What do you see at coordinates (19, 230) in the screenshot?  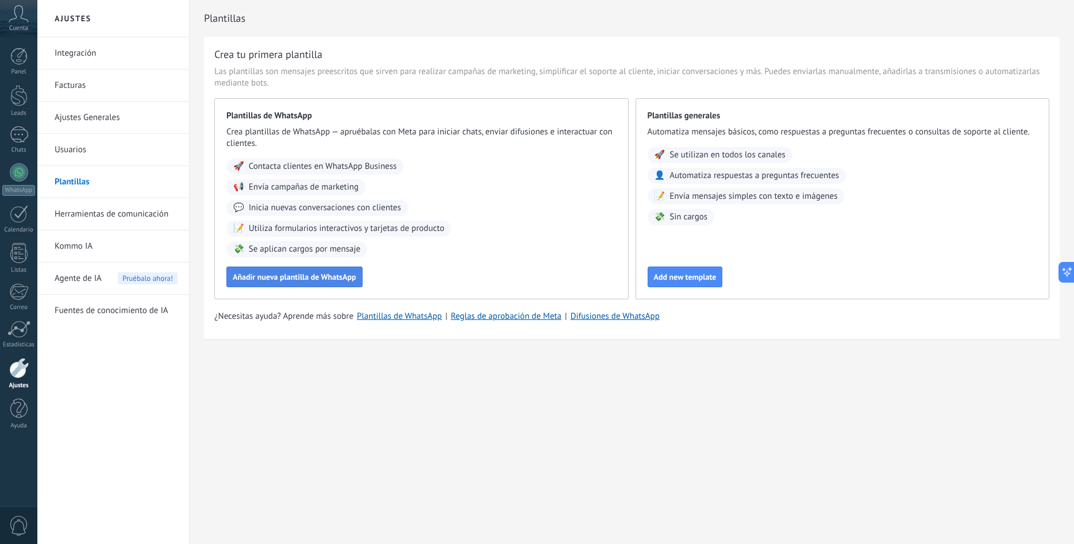 I see `div: Calendario` at bounding box center [19, 230].